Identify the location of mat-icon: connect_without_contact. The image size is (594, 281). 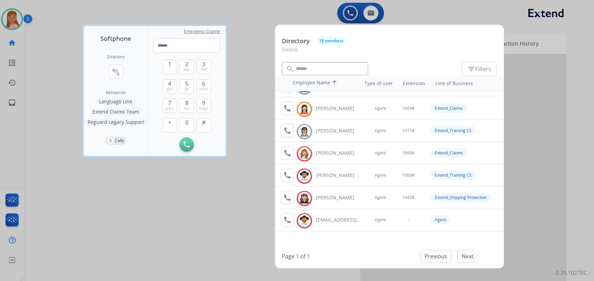
(116, 72).